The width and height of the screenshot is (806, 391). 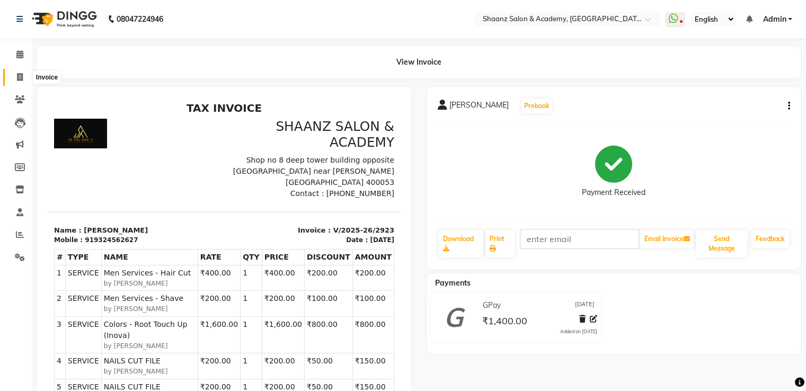 I want to click on button: Send Message, so click(x=721, y=244).